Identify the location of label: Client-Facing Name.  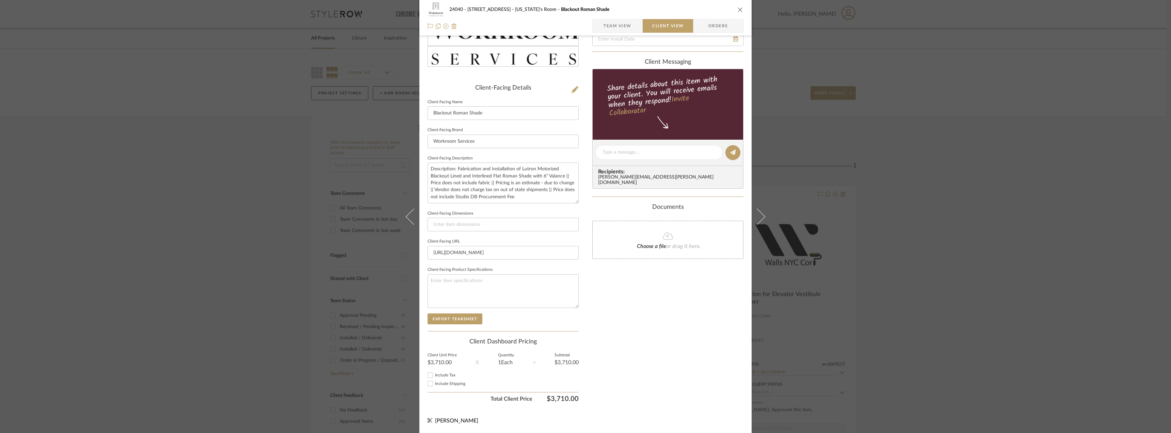
(445, 102).